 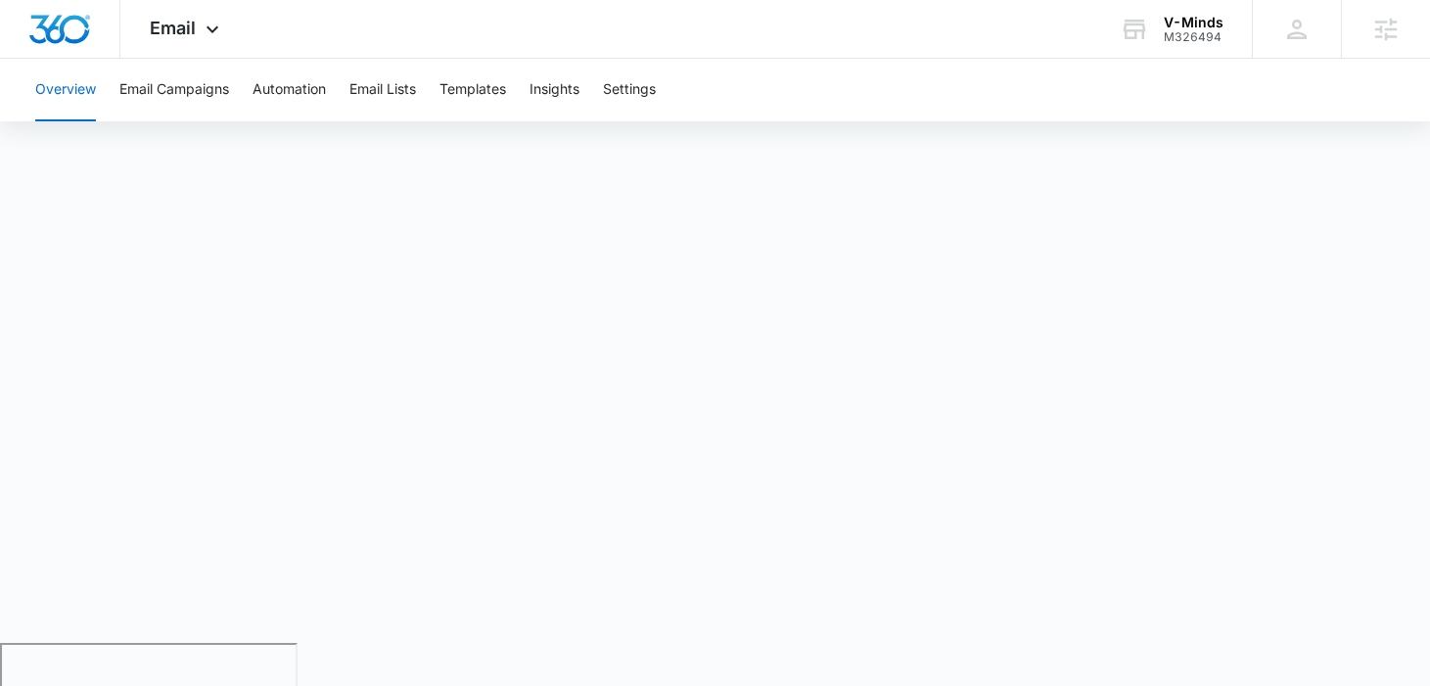 What do you see at coordinates (1193, 23) in the screenshot?
I see `div: account name` at bounding box center [1193, 23].